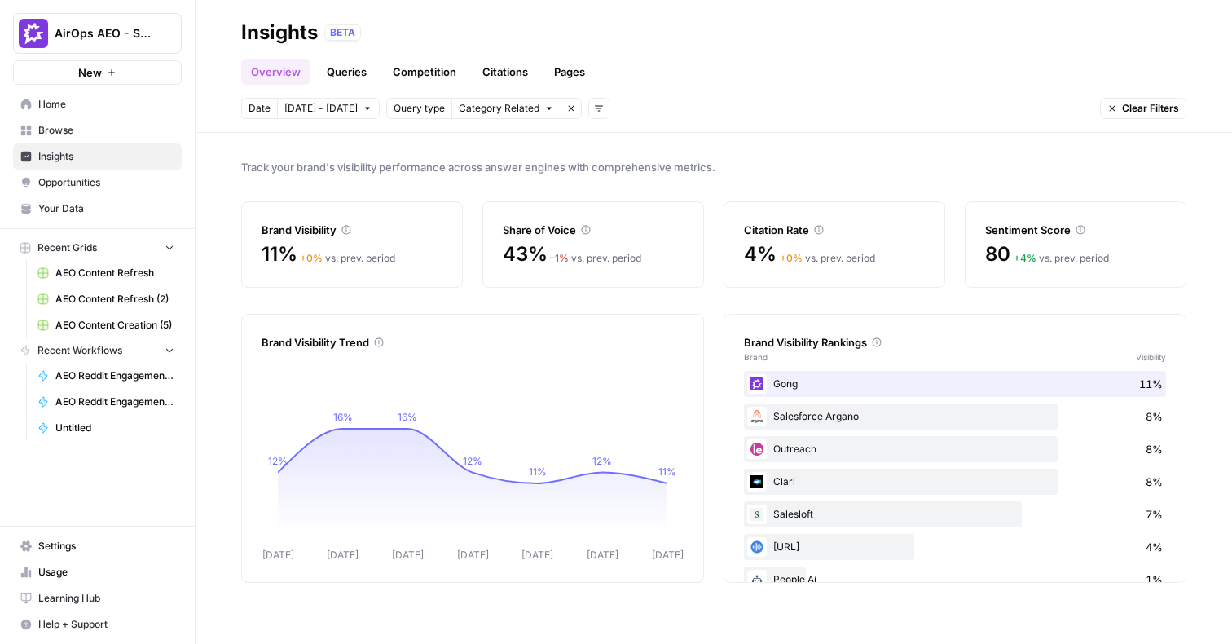  Describe the element at coordinates (1075, 230) in the screenshot. I see `div: Sentiment Score` at that location.